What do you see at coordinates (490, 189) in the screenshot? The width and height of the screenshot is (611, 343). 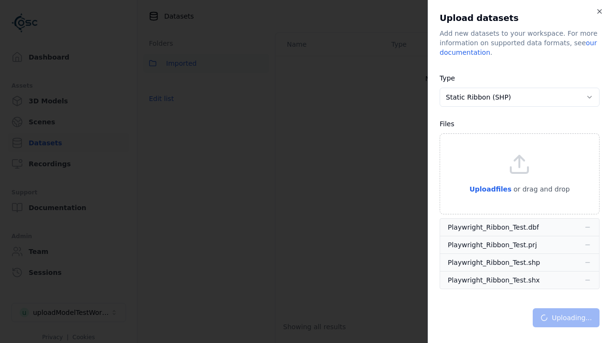 I see `span: Upload files` at bounding box center [490, 189].